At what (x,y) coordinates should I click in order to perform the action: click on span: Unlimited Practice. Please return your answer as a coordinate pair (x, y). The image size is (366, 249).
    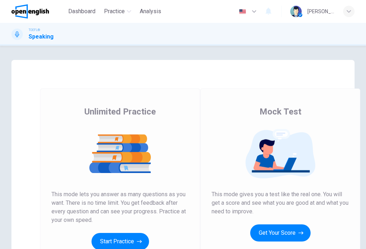
    Looking at the image, I should click on (120, 112).